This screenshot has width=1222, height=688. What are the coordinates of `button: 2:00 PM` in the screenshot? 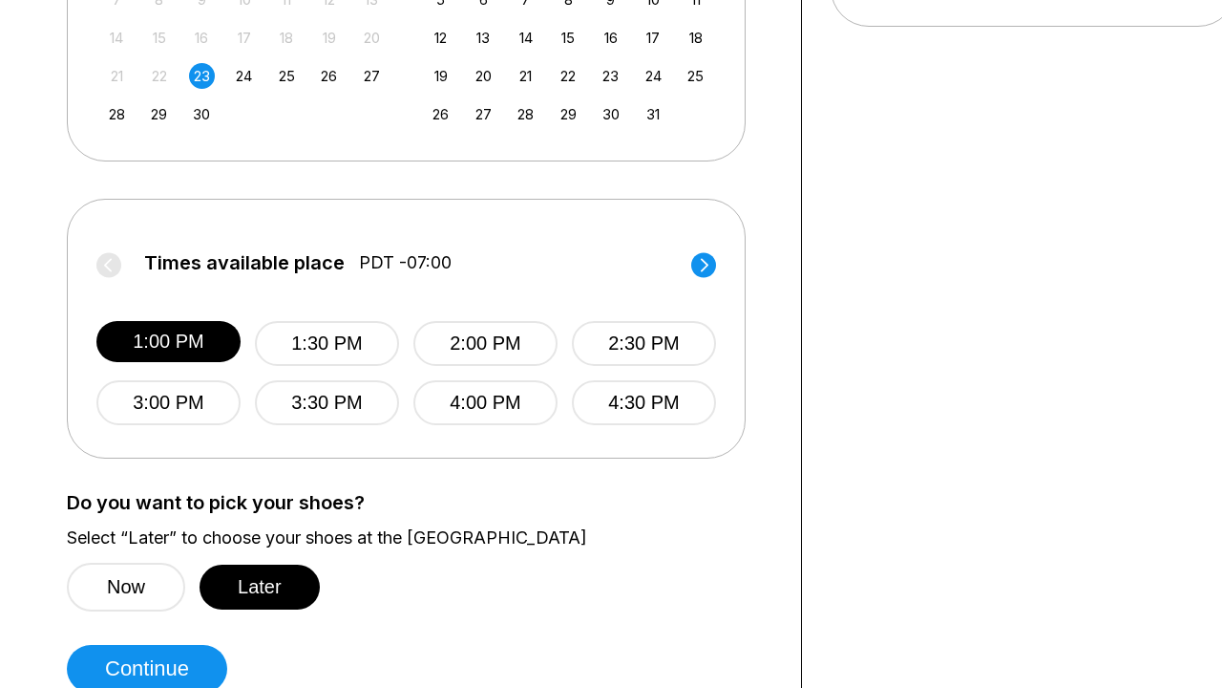 It's located at (485, 343).